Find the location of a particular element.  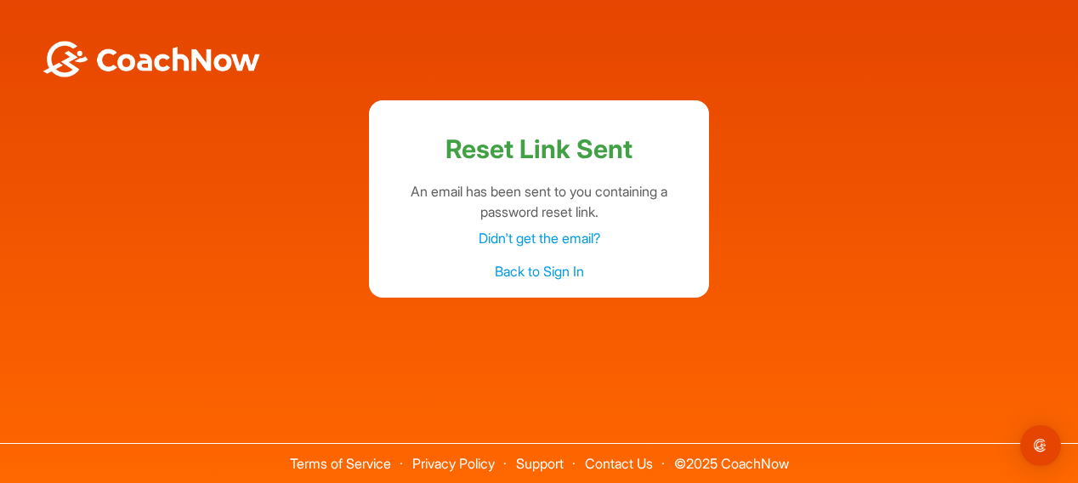

a: Contact Us is located at coordinates (619, 463).